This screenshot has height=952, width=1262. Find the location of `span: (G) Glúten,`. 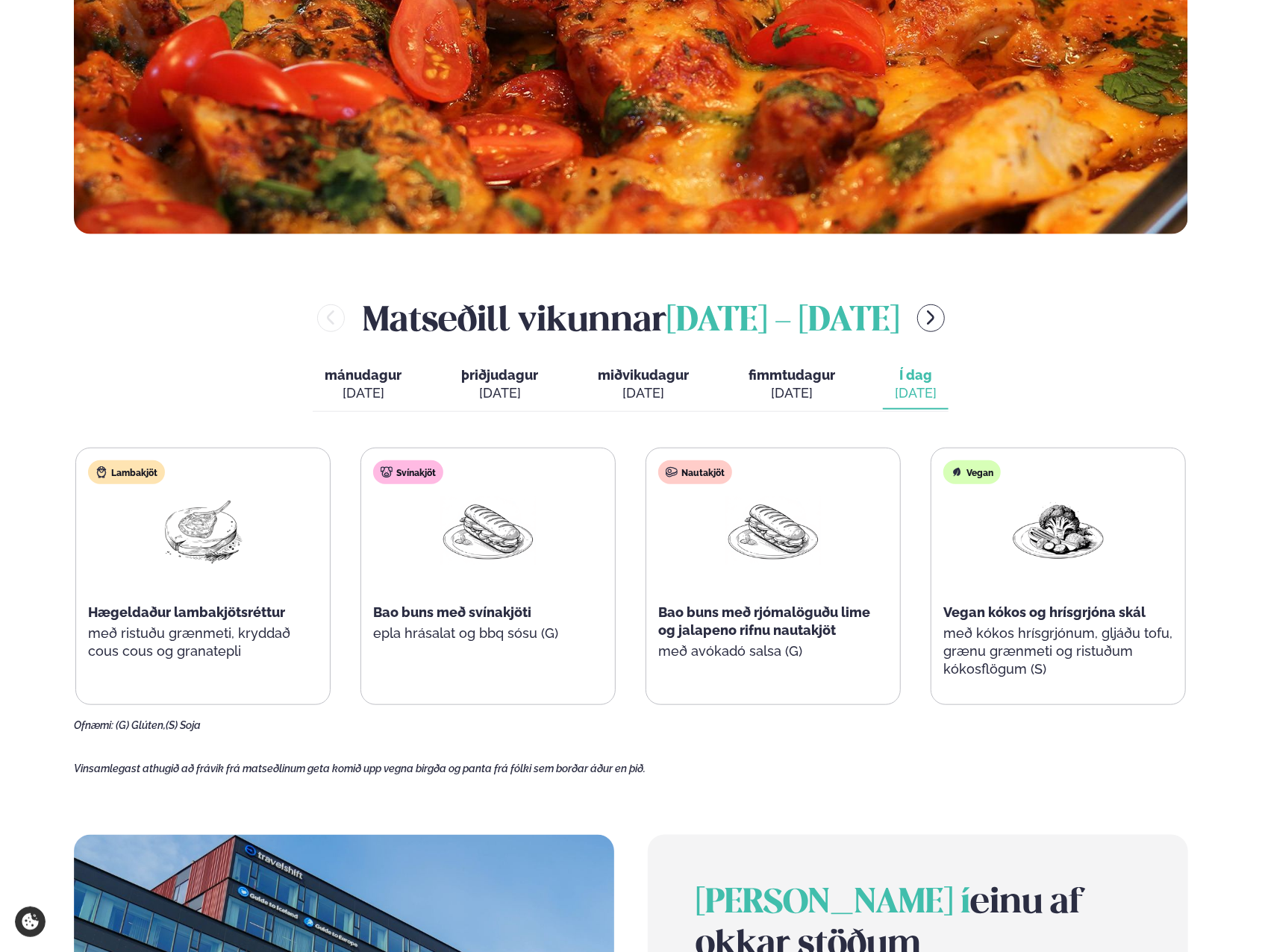

span: (G) Glúten, is located at coordinates (140, 726).